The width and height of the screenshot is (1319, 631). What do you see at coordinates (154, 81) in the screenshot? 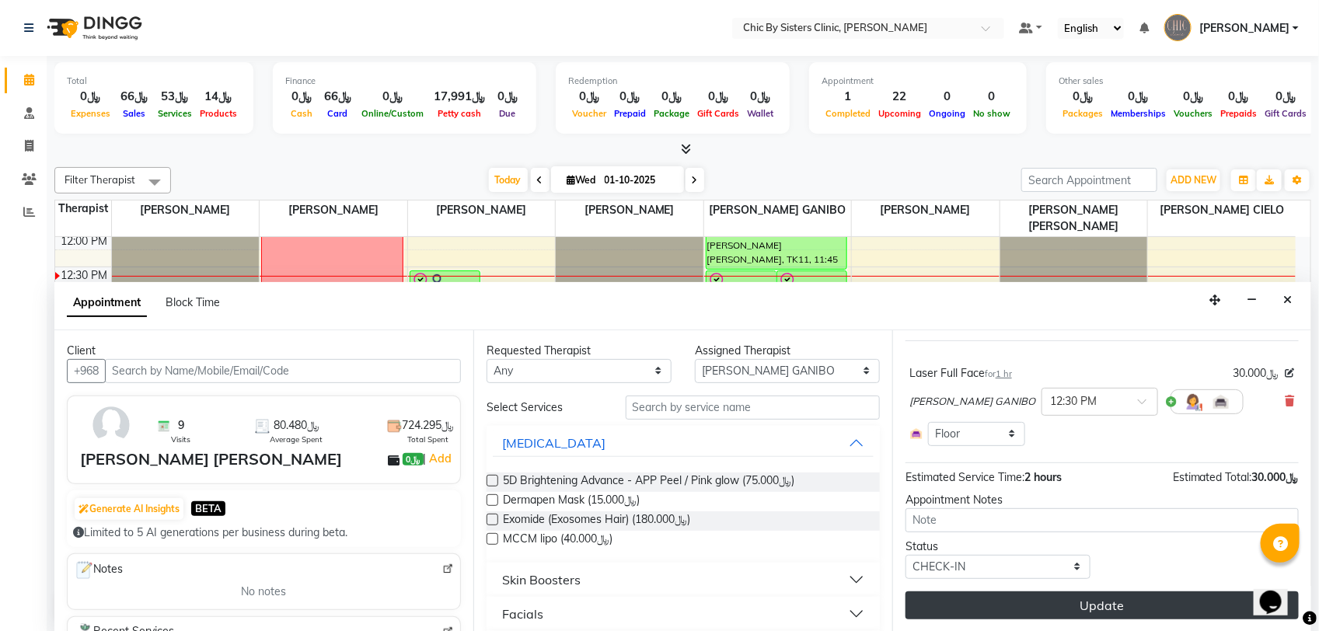
I see `div: Total` at bounding box center [154, 81].